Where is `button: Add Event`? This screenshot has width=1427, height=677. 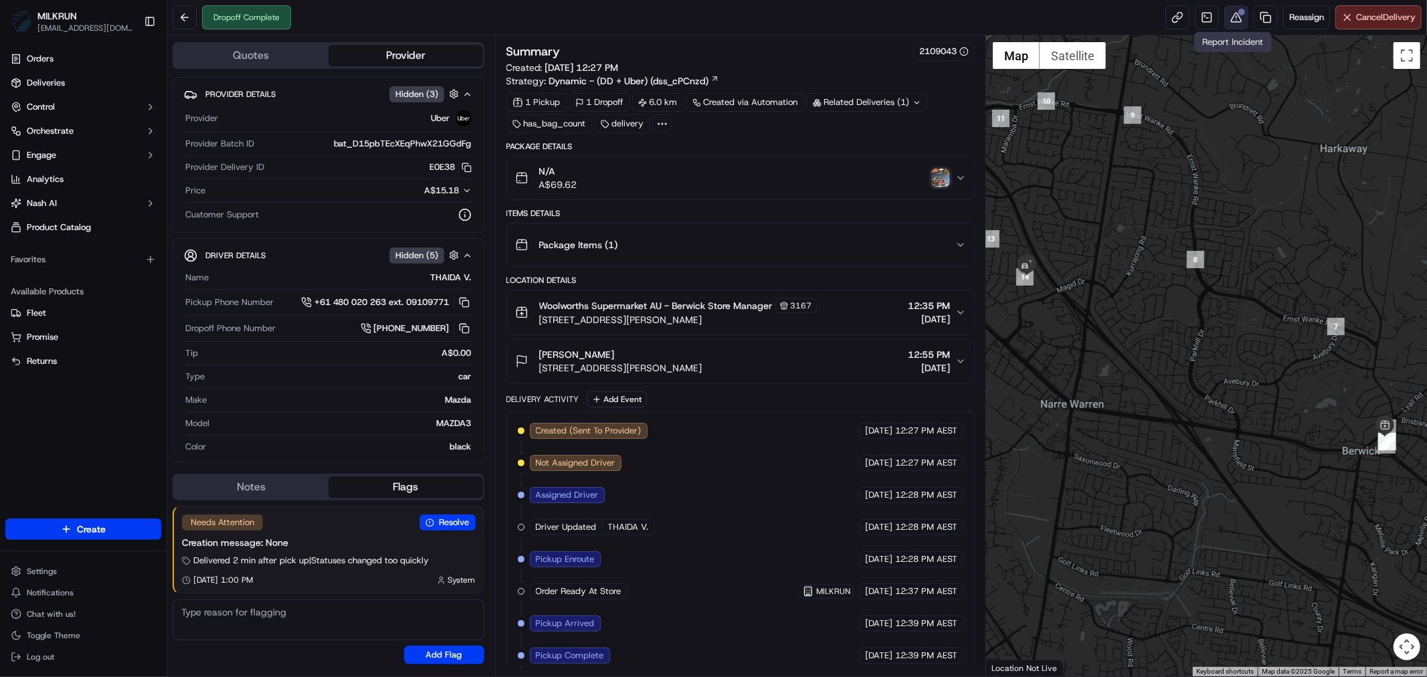 button: Add Event is located at coordinates (617, 399).